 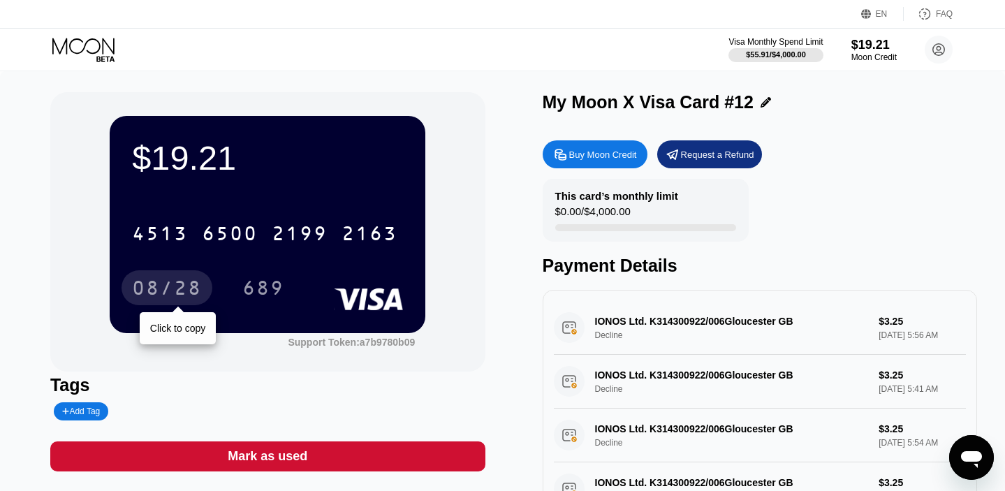 I want to click on div: Mark as used, so click(x=267, y=456).